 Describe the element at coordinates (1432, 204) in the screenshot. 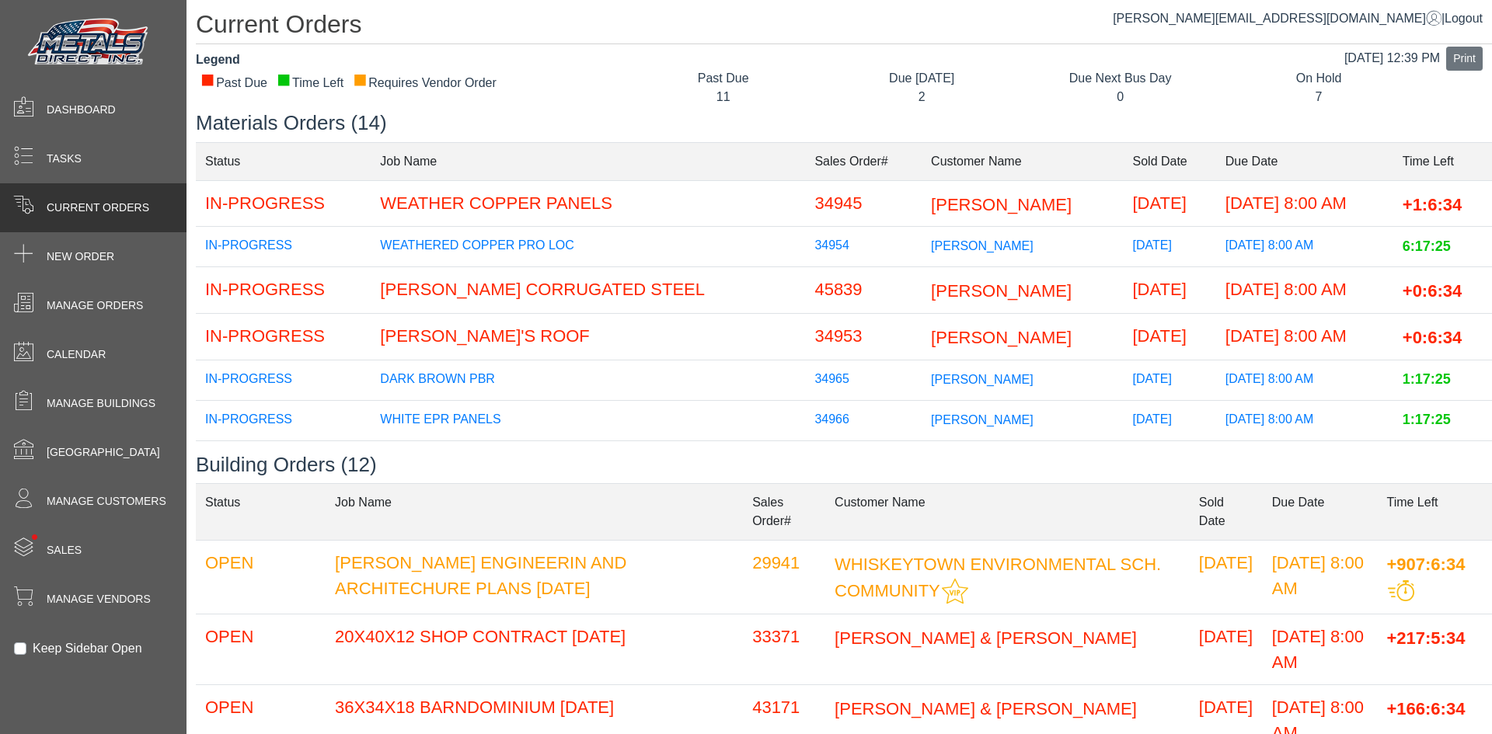

I see `span: +1:6:34` at that location.